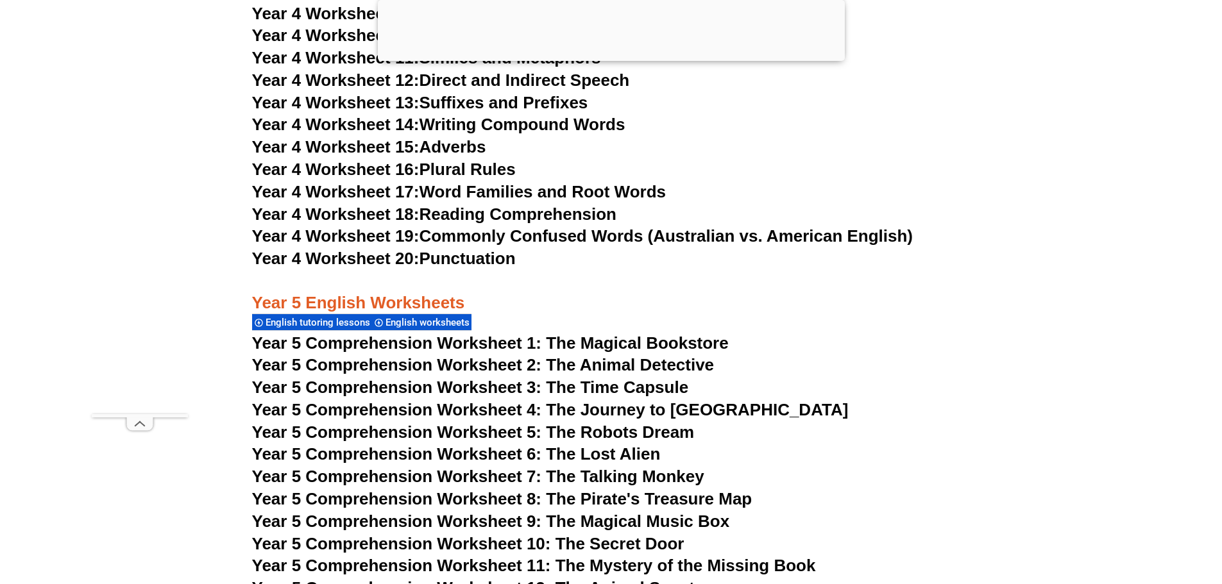  Describe the element at coordinates (335, 103) in the screenshot. I see `span: Year 4 Worksheet 13:` at that location.